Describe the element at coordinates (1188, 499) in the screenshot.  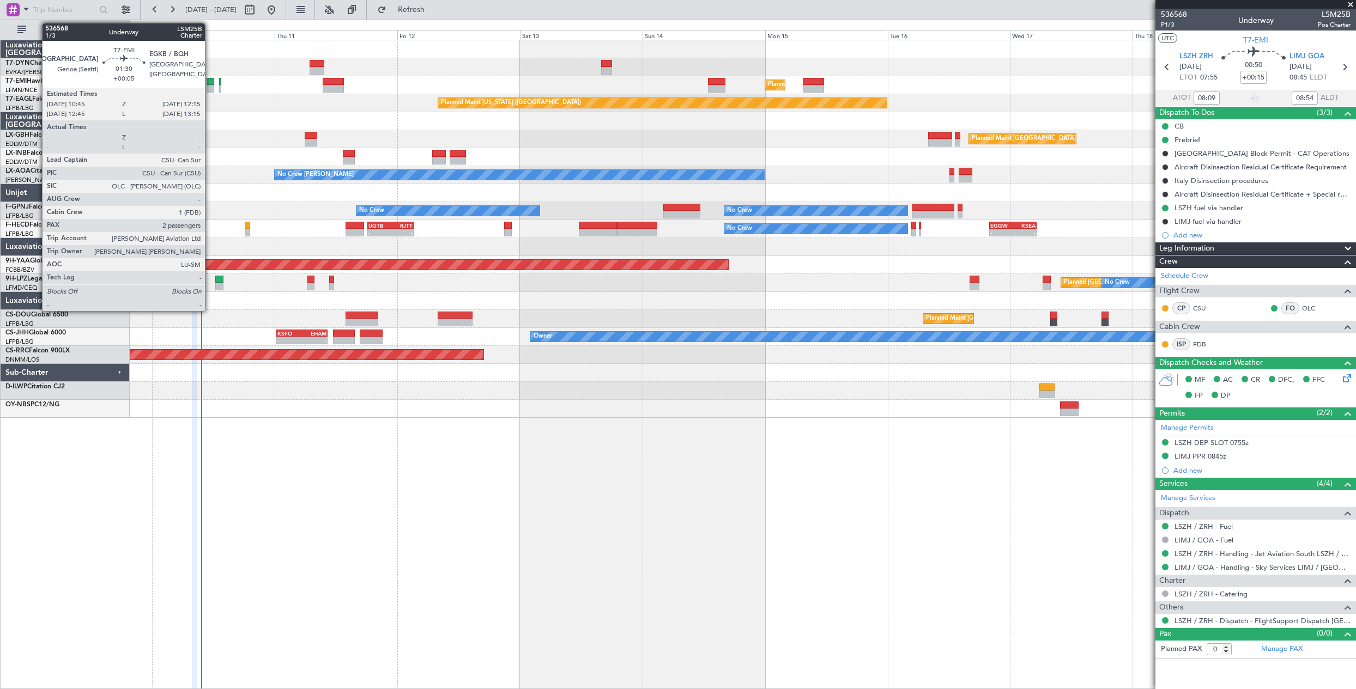
I see `a: Manage Services` at that location.